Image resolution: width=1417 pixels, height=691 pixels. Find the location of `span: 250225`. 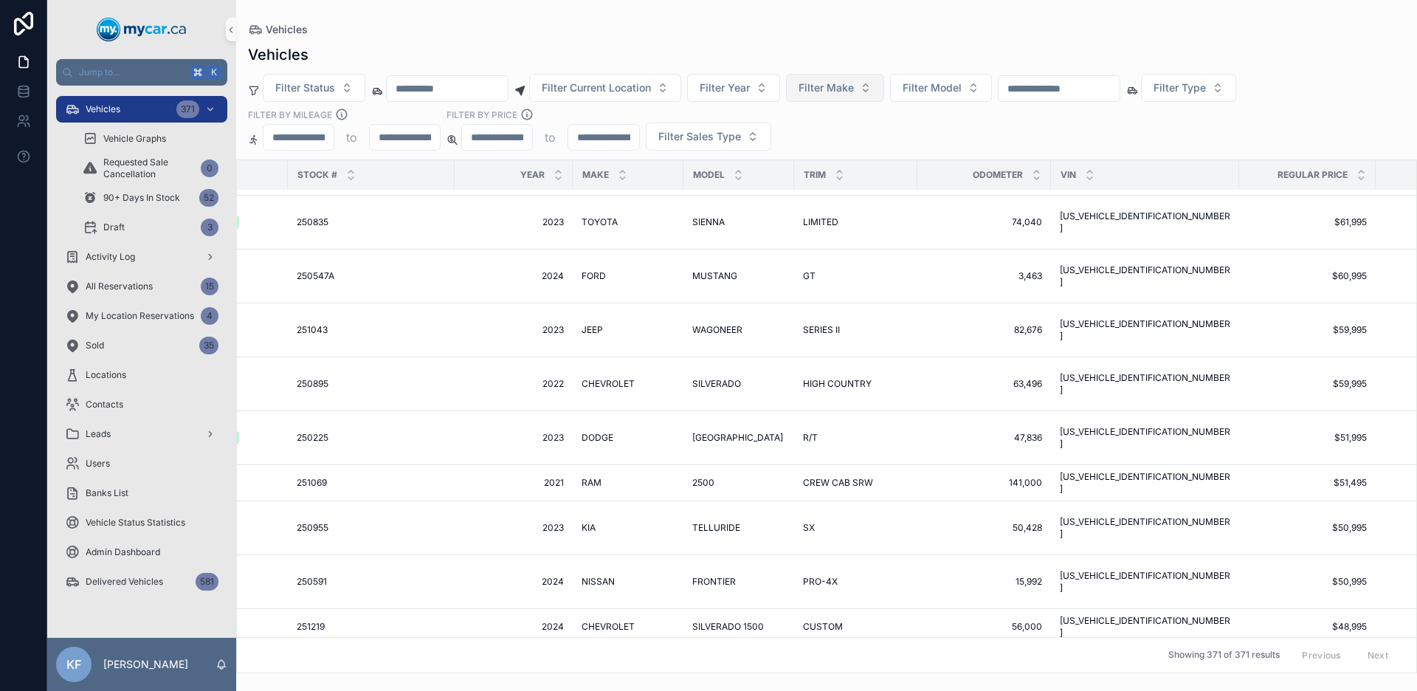

span: 250225 is located at coordinates (312, 438).